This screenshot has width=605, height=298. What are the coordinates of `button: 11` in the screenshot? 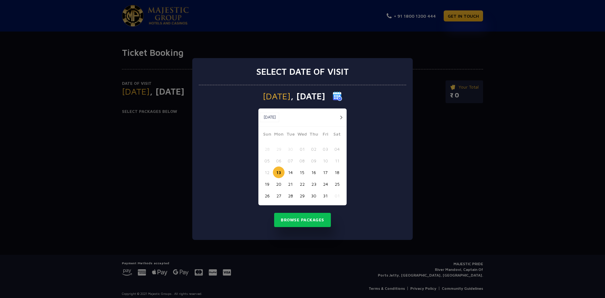 It's located at (337, 161).